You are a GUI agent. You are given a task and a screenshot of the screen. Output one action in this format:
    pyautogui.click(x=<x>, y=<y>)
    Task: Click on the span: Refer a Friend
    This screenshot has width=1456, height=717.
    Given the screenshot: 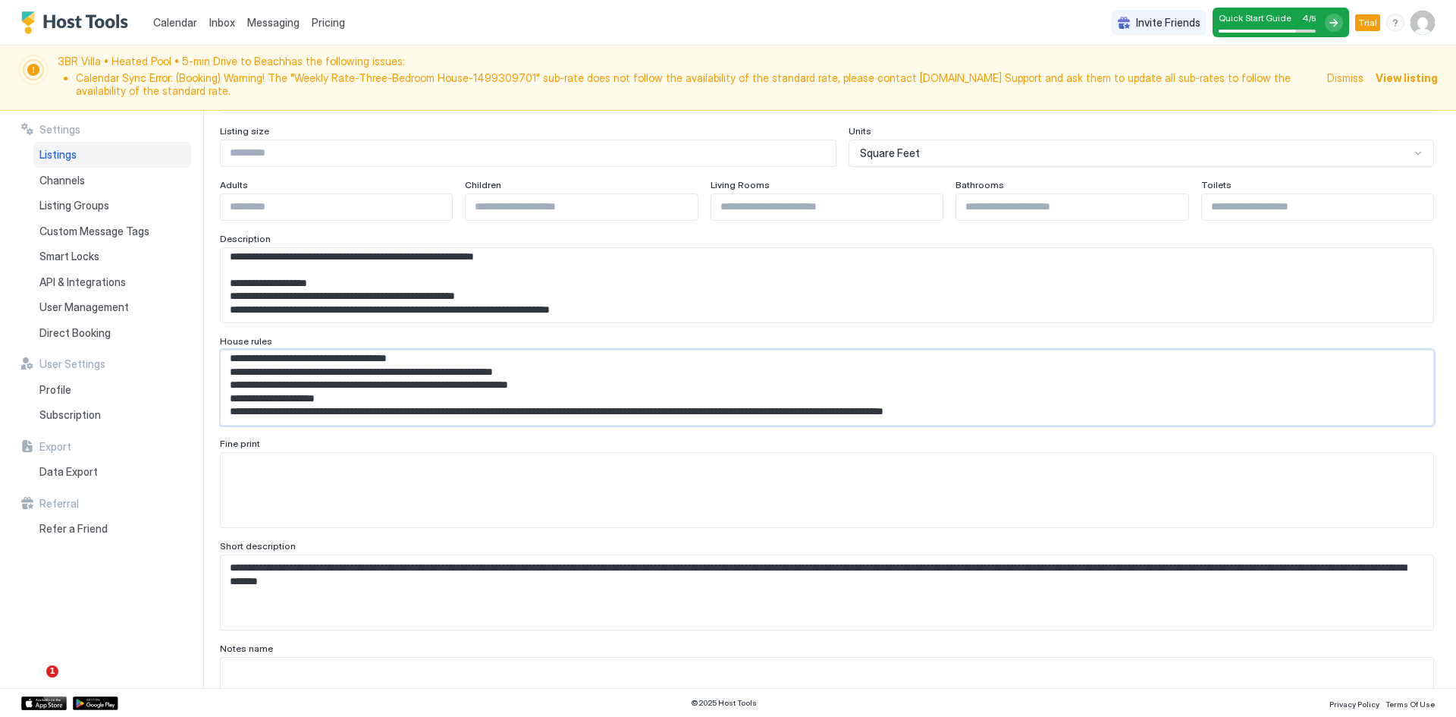 What is the action you would take?
    pyautogui.click(x=74, y=529)
    